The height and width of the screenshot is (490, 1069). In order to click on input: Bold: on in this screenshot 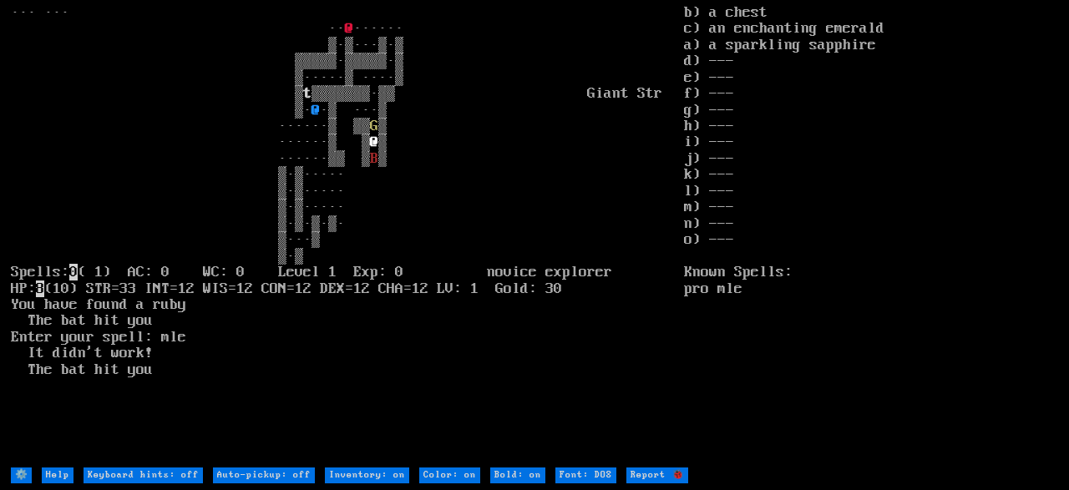, I will do `click(518, 475)`.